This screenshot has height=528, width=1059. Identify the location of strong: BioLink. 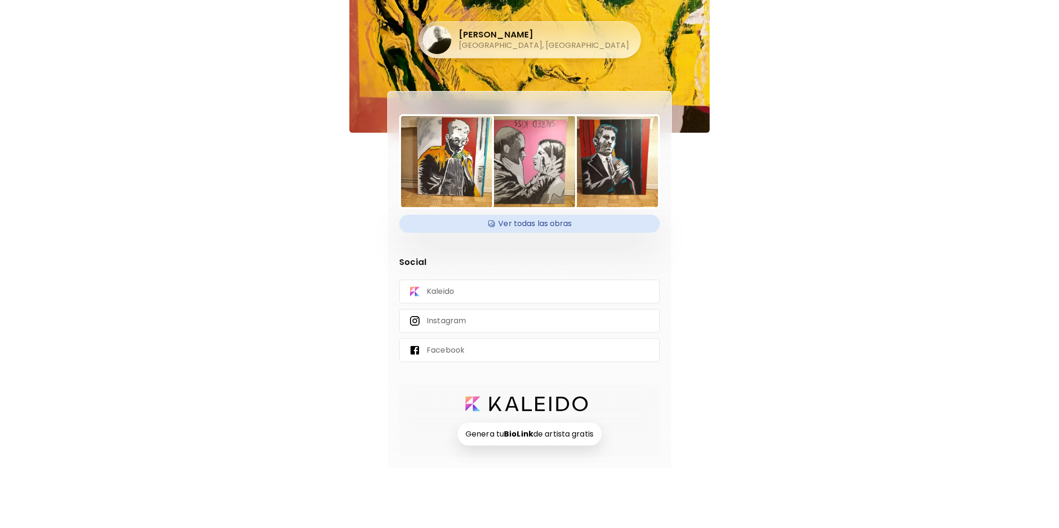
(519, 434).